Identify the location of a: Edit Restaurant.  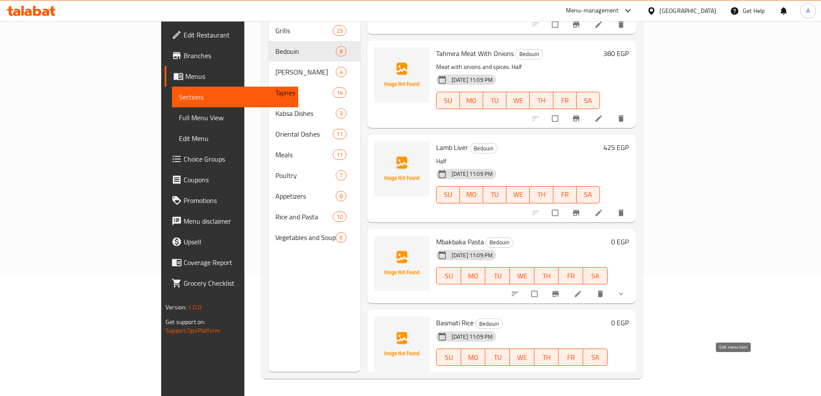
(232, 35).